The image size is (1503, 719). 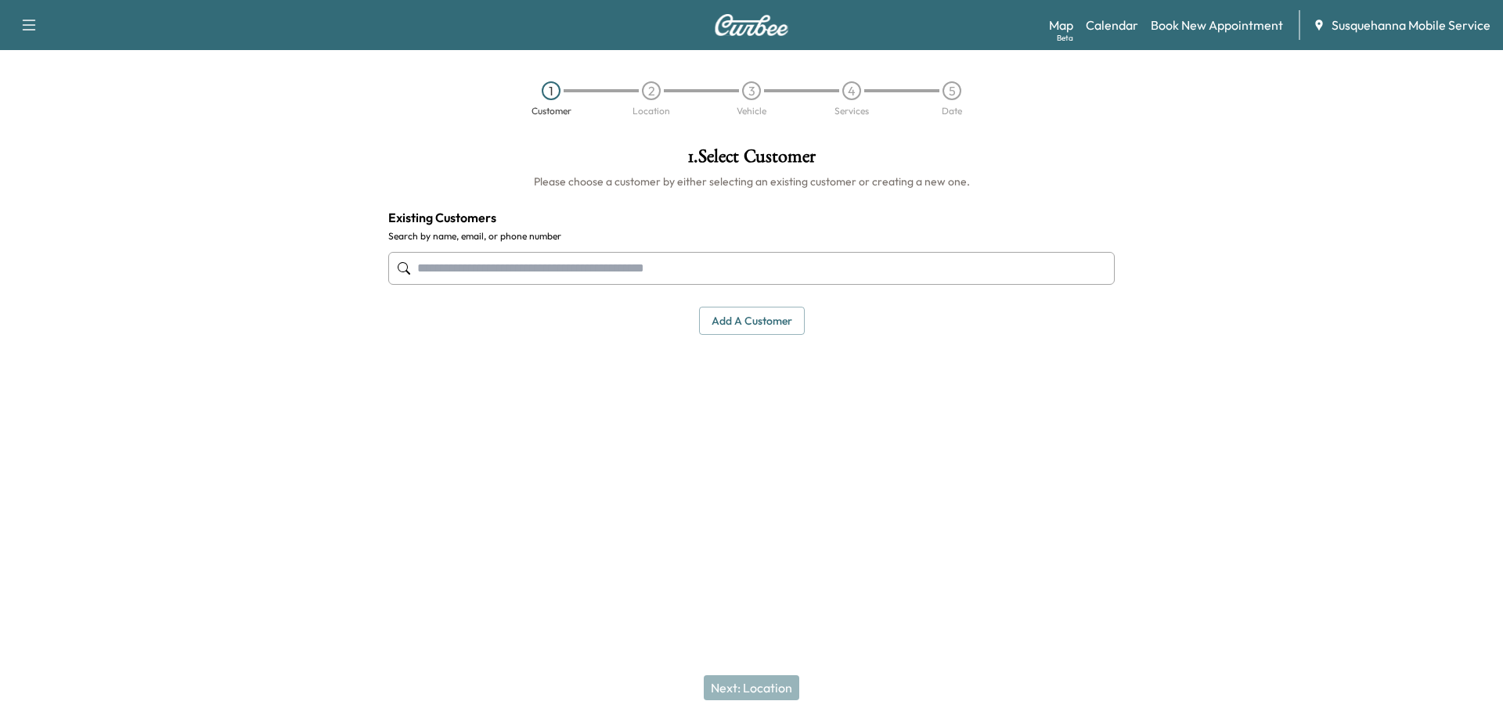 What do you see at coordinates (1410, 25) in the screenshot?
I see `span: Susquehanna Mobile Service` at bounding box center [1410, 25].